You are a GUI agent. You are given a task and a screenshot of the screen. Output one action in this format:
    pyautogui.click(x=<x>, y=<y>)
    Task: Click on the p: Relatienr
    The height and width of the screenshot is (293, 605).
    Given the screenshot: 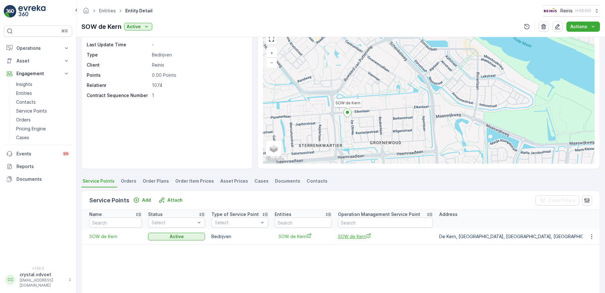 What is the action you would take?
    pyautogui.click(x=118, y=85)
    